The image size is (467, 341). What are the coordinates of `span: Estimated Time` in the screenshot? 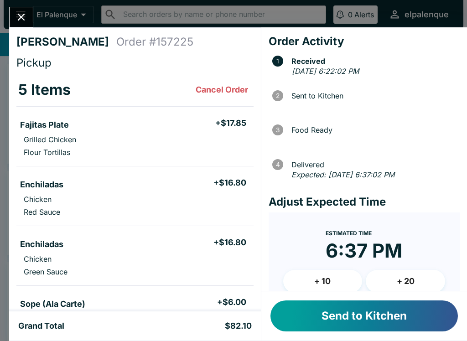 It's located at (348, 233).